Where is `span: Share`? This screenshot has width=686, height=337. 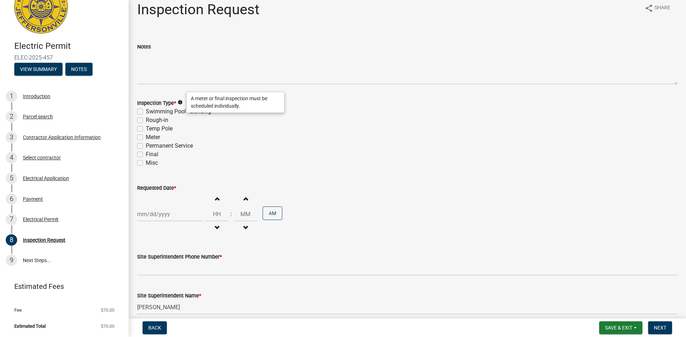 span: Share is located at coordinates (662, 8).